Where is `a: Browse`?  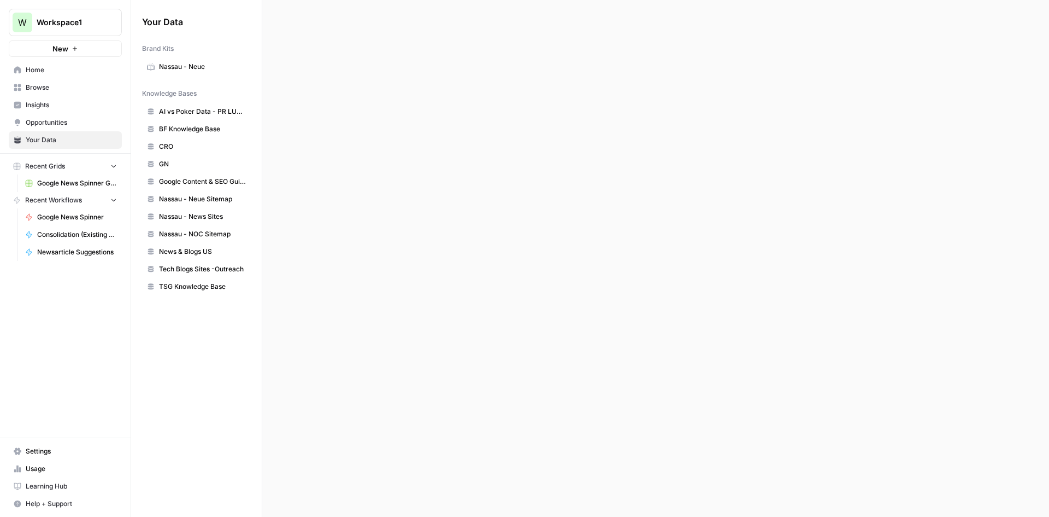
a: Browse is located at coordinates (65, 87).